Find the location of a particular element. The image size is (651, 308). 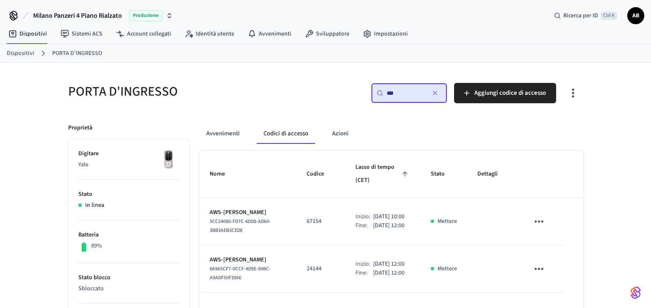

span: 6A965CF7-DCCF-4D9E-90BC-A9ADF50F396E is located at coordinates (240, 274).